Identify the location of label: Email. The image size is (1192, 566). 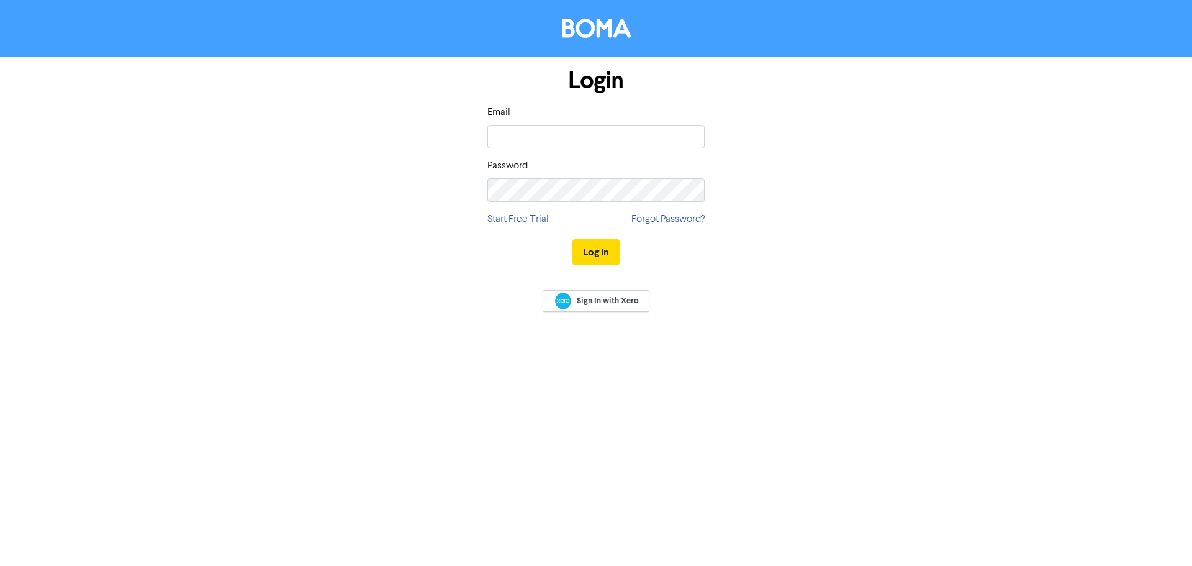
(499, 112).